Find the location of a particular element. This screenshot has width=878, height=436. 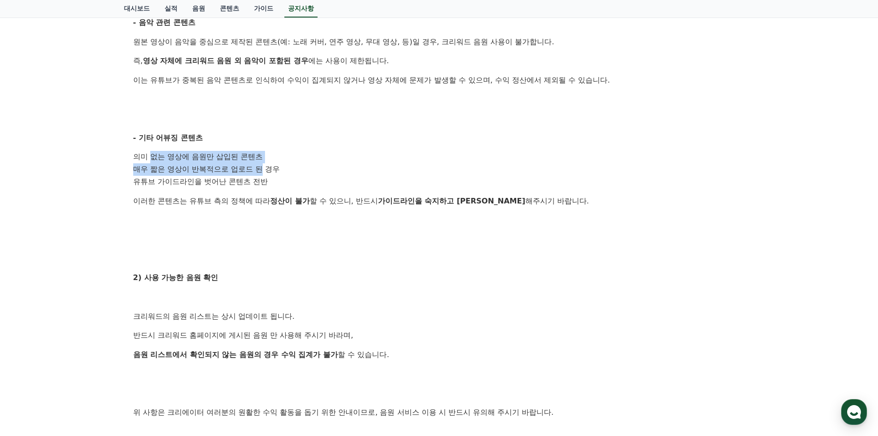

a: 설정 is located at coordinates (148, 304).